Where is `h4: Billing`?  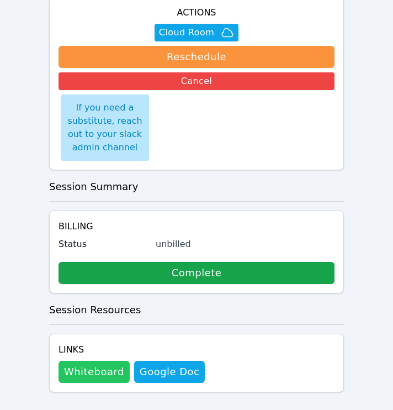 h4: Billing is located at coordinates (197, 226).